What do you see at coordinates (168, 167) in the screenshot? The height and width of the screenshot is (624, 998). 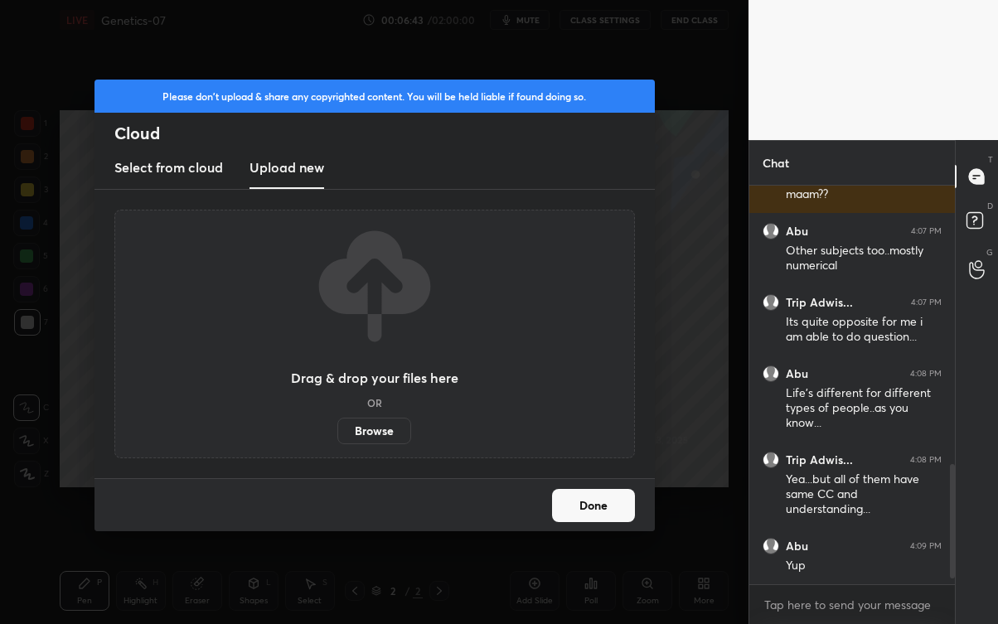 I see `h3: Select from cloud` at bounding box center [168, 167].